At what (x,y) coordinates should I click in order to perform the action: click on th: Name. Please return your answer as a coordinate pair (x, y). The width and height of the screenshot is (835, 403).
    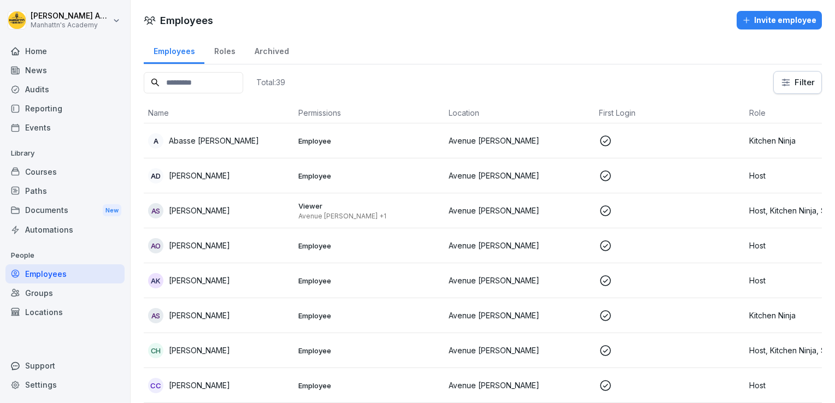
    Looking at the image, I should click on (219, 113).